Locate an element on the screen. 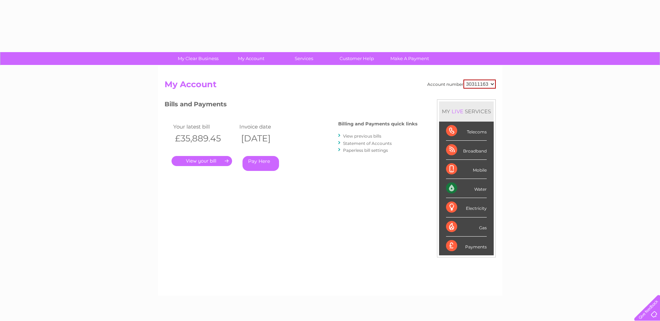  a: Services is located at coordinates (304, 58).